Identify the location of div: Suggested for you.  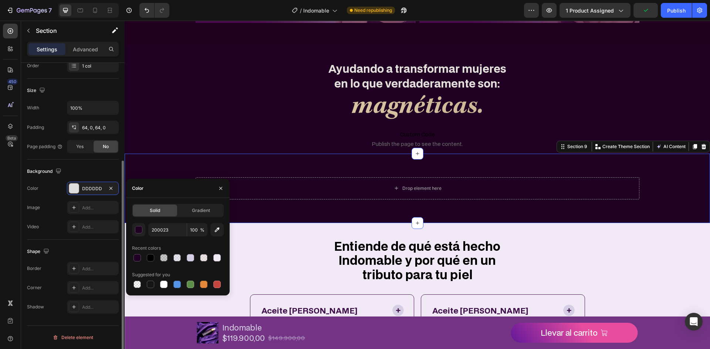
(151, 275).